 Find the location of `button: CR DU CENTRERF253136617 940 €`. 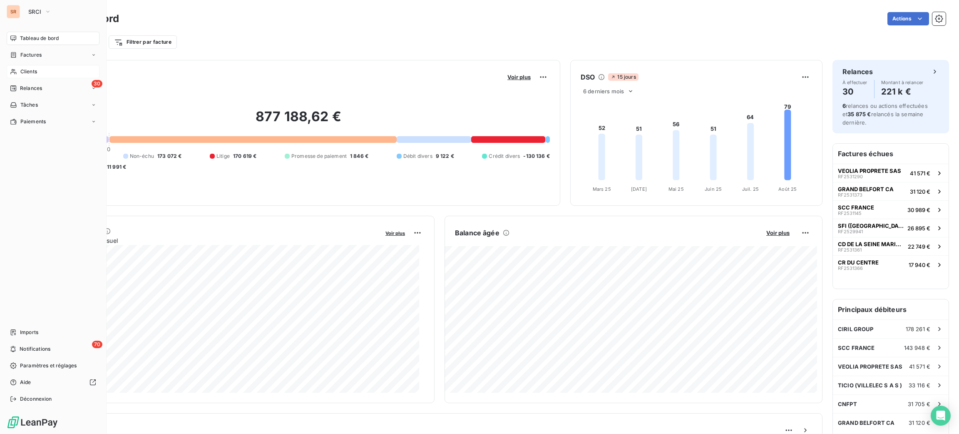

button: CR DU CENTRERF253136617 940 € is located at coordinates (890, 264).